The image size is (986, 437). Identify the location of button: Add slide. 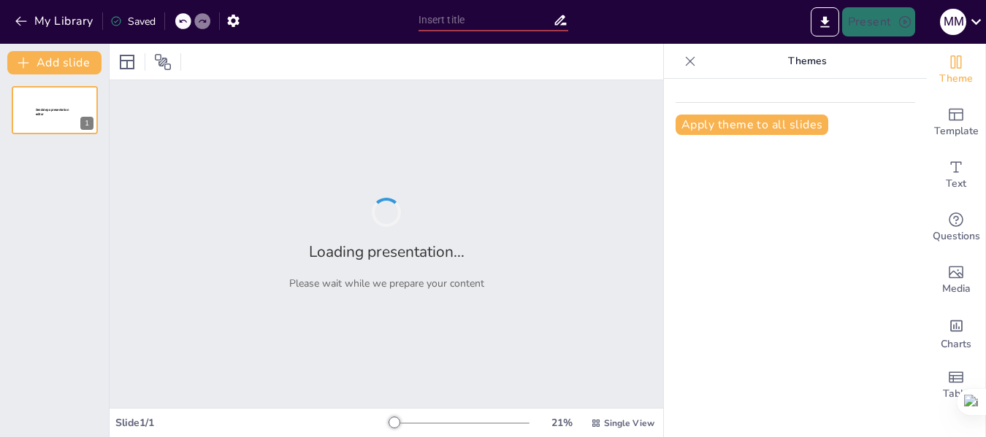
(54, 63).